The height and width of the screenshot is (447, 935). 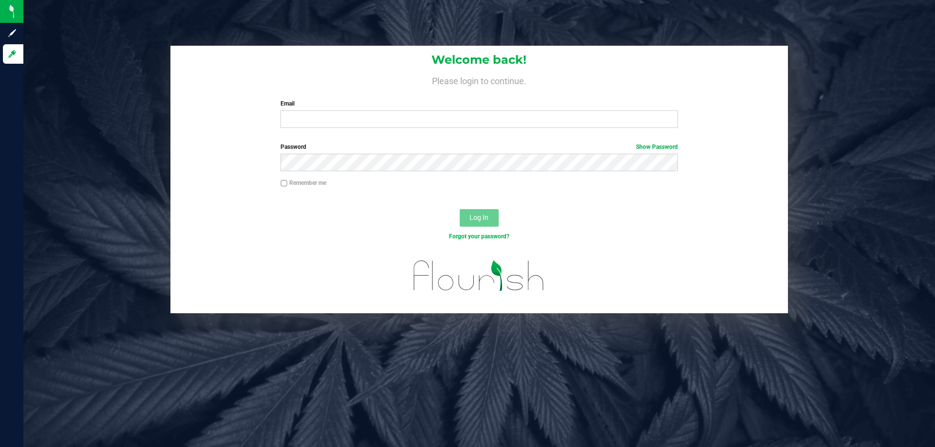 What do you see at coordinates (657, 147) in the screenshot?
I see `a: Show Password` at bounding box center [657, 147].